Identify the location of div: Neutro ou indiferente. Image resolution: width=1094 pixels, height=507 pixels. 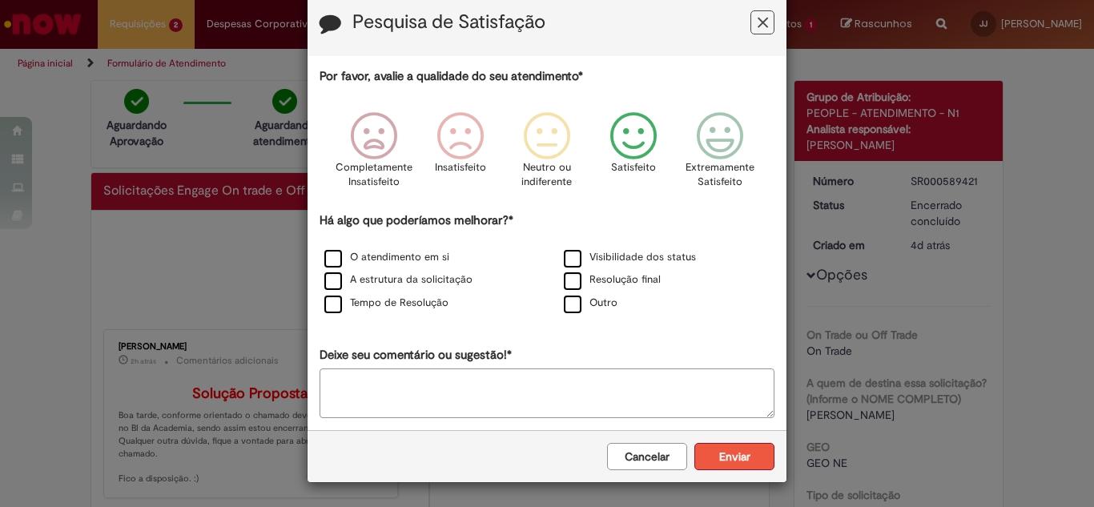
(547, 155).